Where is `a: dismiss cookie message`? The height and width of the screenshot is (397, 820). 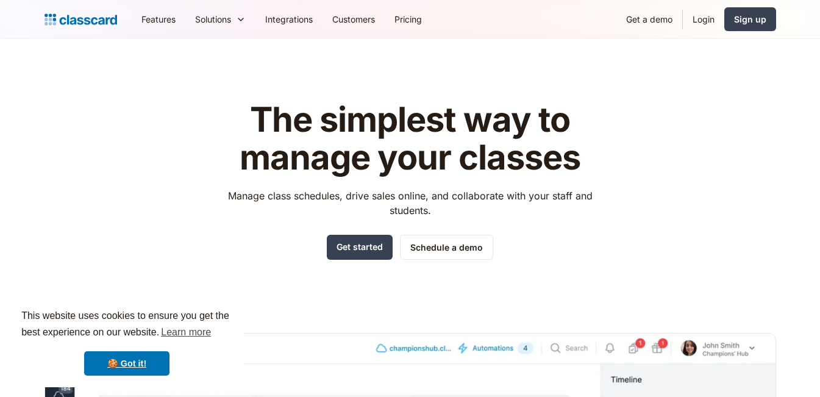 a: dismiss cookie message is located at coordinates (127, 363).